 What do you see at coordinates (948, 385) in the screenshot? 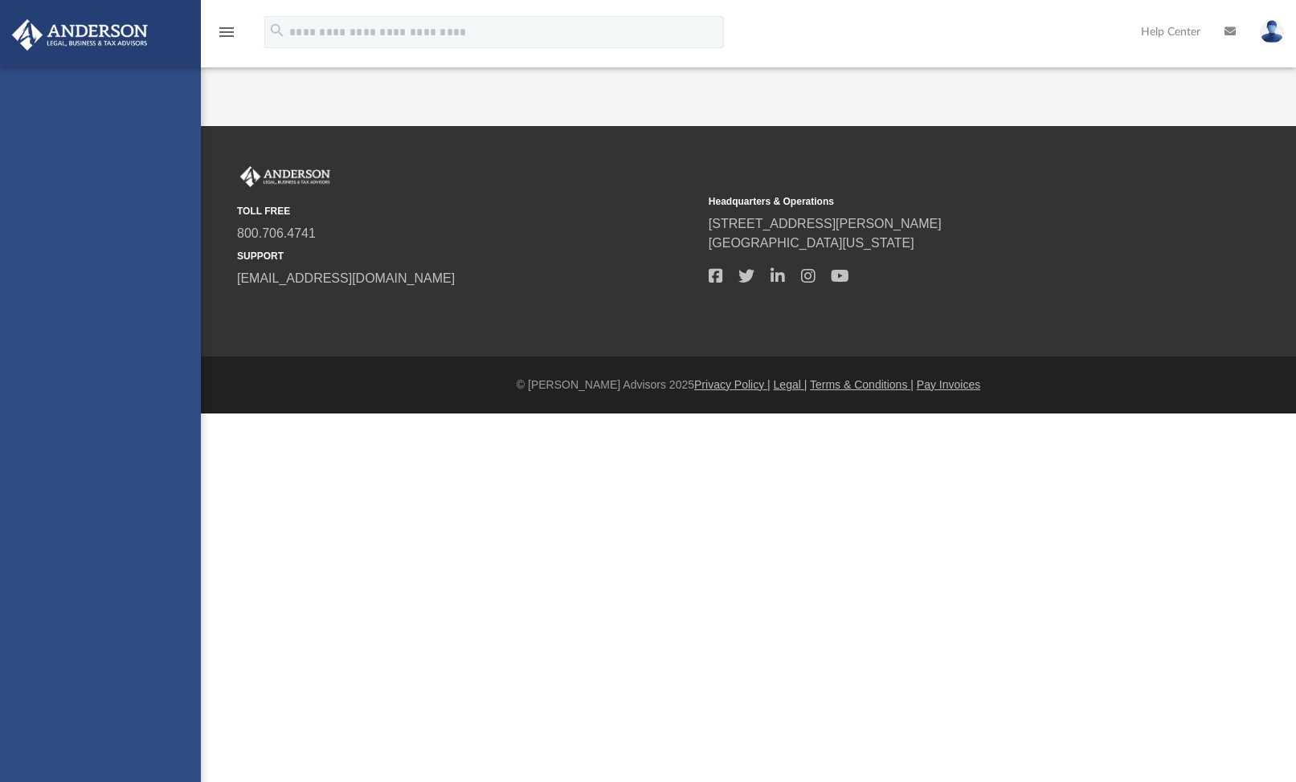
I see `a: Pay Invoices` at bounding box center [948, 385].